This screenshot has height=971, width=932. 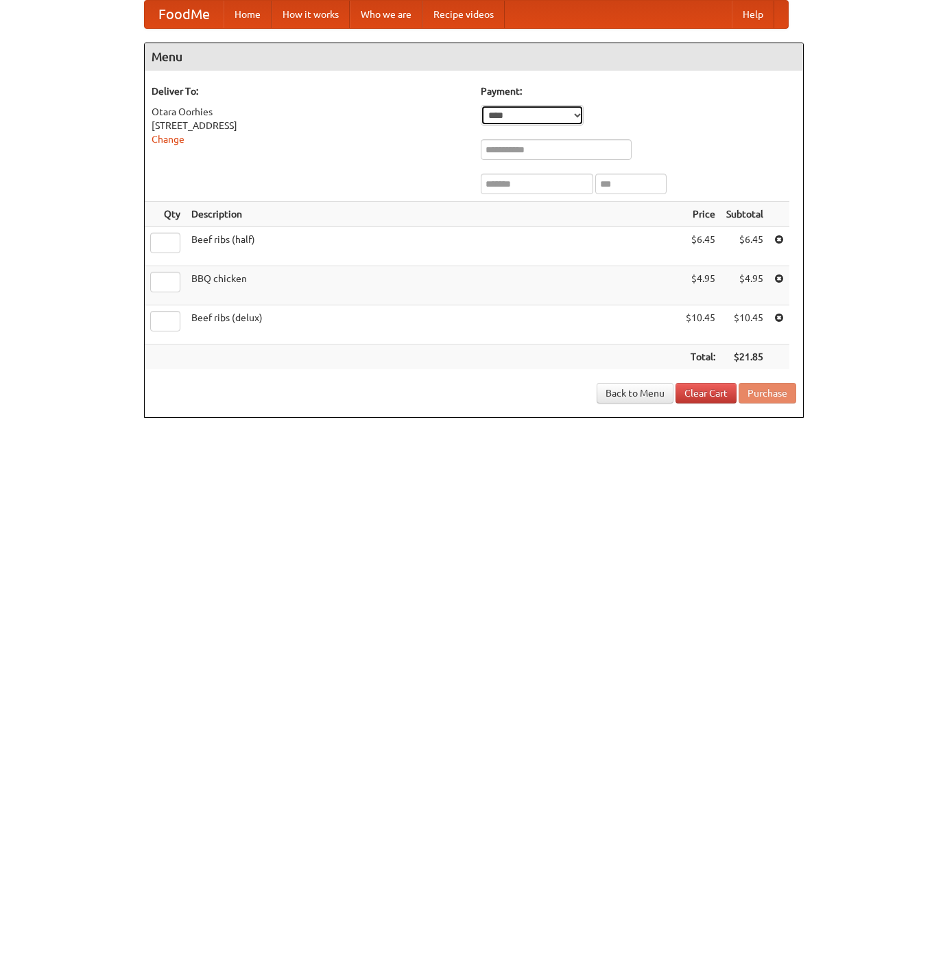 I want to click on th: $21.85, so click(x=745, y=357).